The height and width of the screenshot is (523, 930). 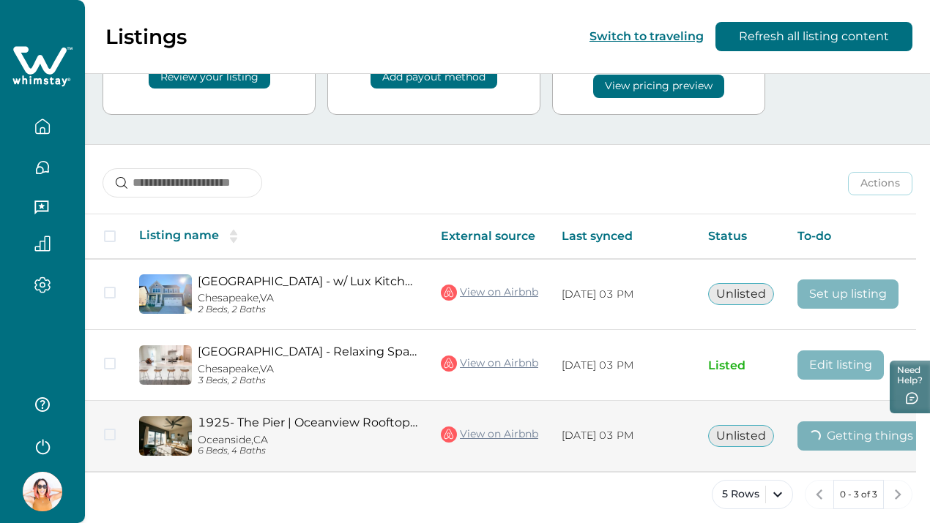 What do you see at coordinates (858, 495) in the screenshot?
I see `button: 0 - 3 of 3` at bounding box center [858, 495].